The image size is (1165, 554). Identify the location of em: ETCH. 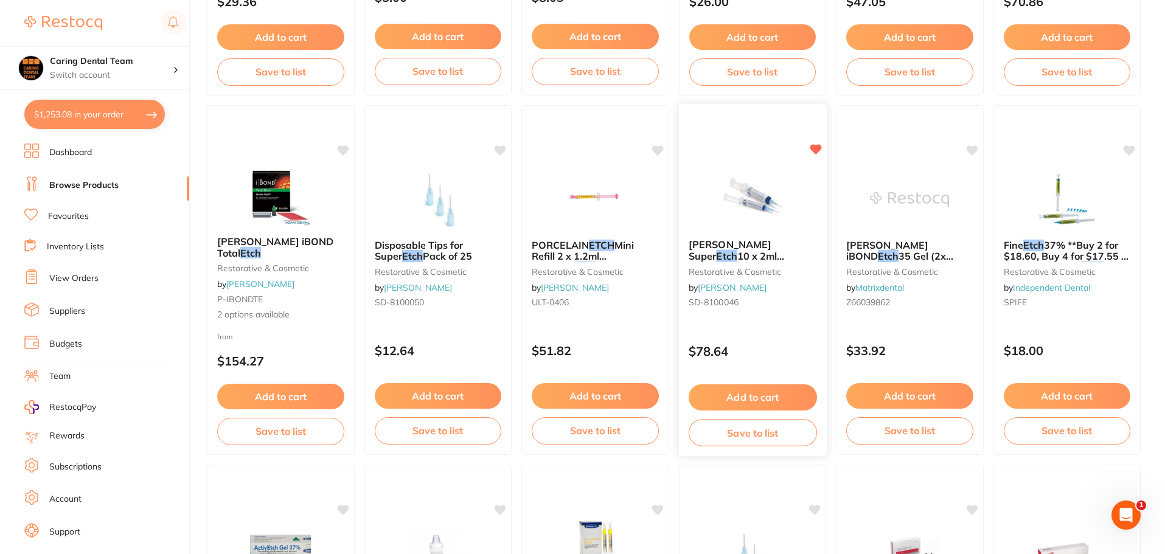
(602, 245).